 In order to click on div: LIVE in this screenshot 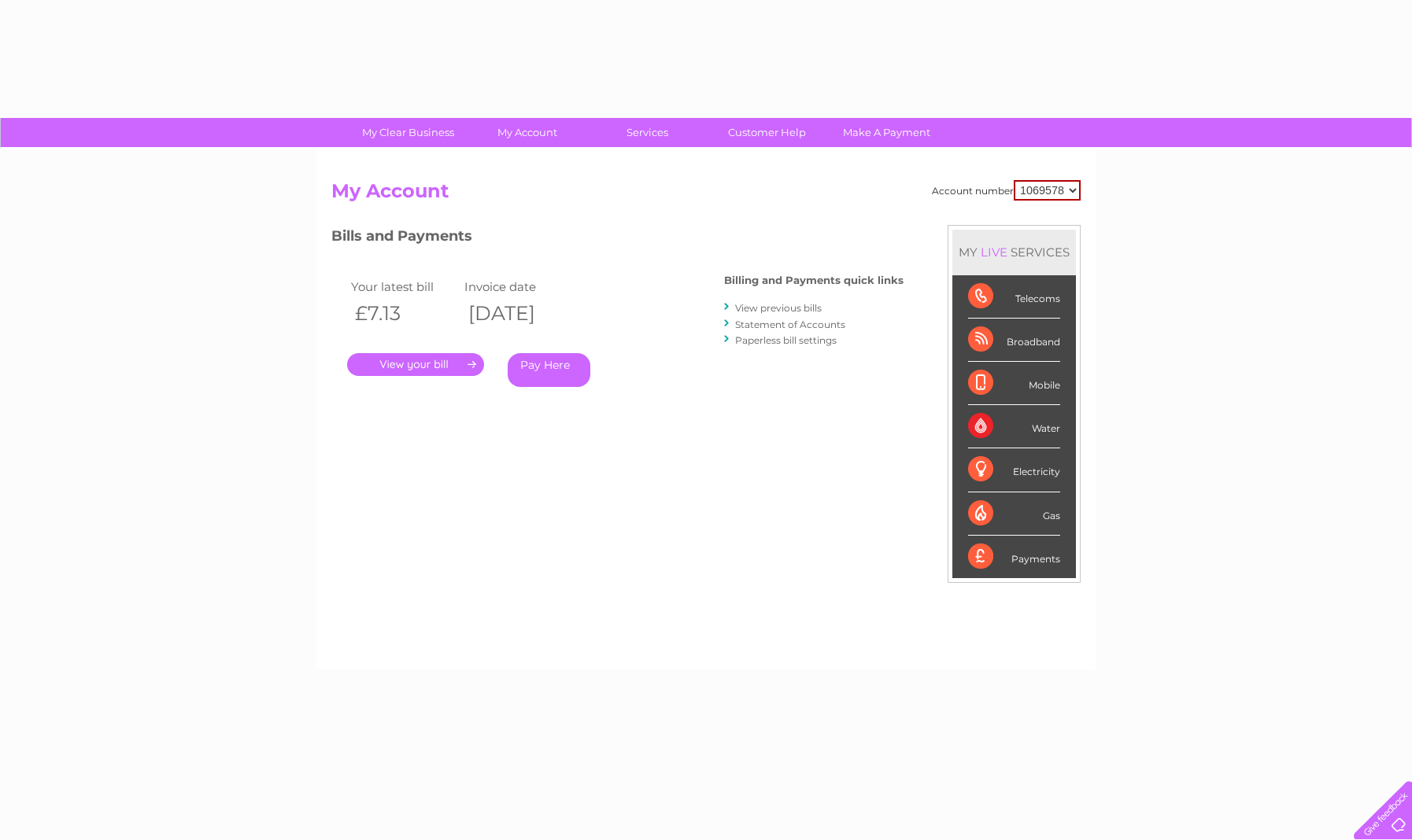, I will do `click(994, 252)`.